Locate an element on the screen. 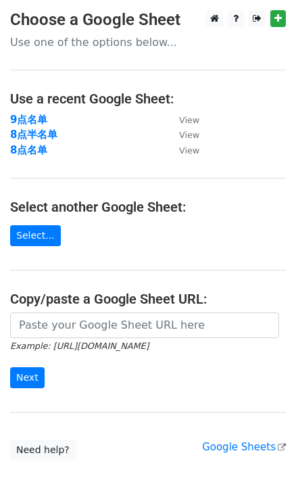  h4: Use a recent Google Sheet: is located at coordinates (148, 99).